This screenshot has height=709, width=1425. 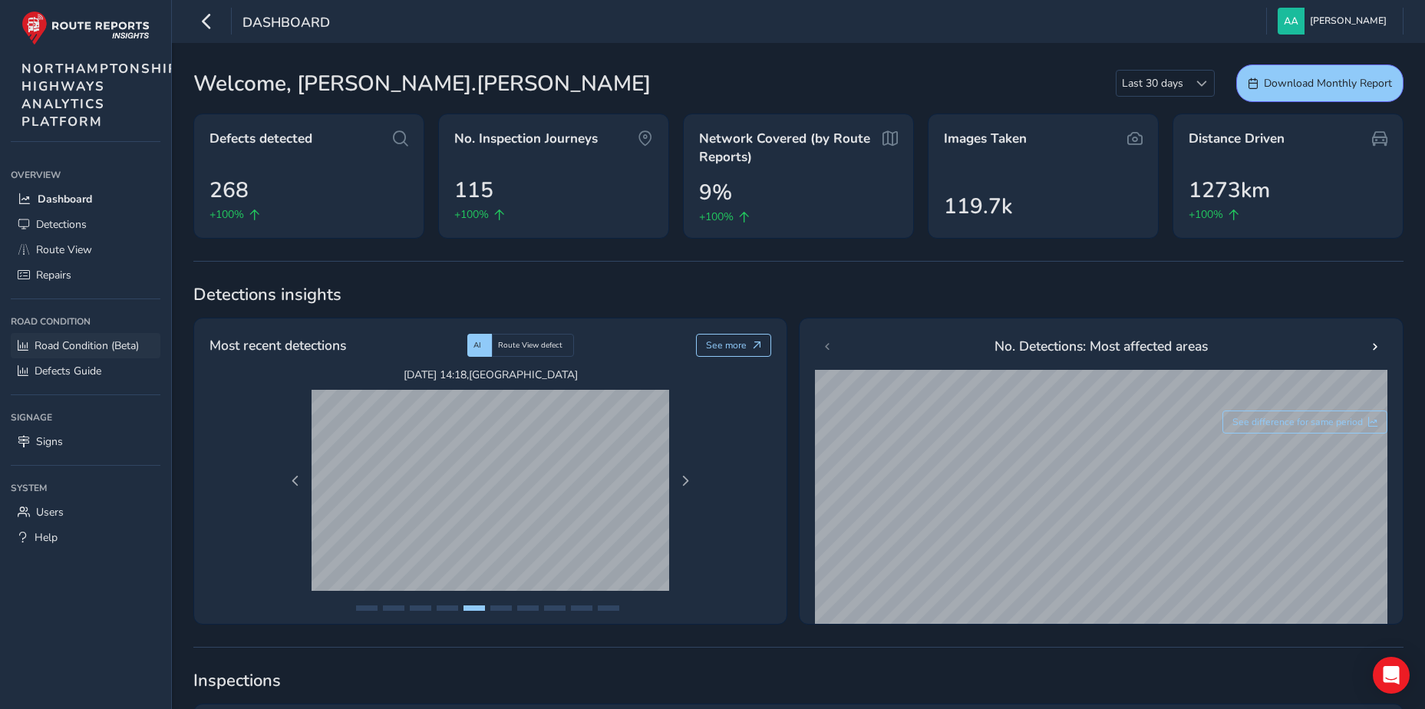 What do you see at coordinates (367, 608) in the screenshot?
I see `button: Page 1` at bounding box center [367, 608].